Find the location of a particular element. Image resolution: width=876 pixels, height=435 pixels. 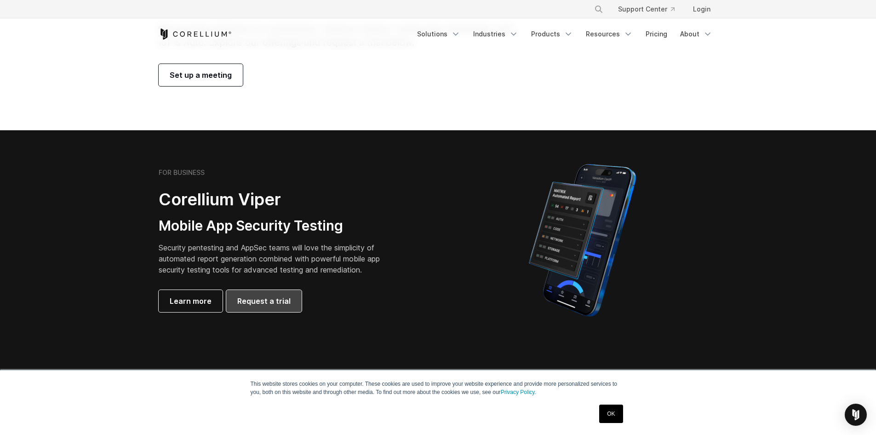

span: Request a trial is located at coordinates (264, 301).